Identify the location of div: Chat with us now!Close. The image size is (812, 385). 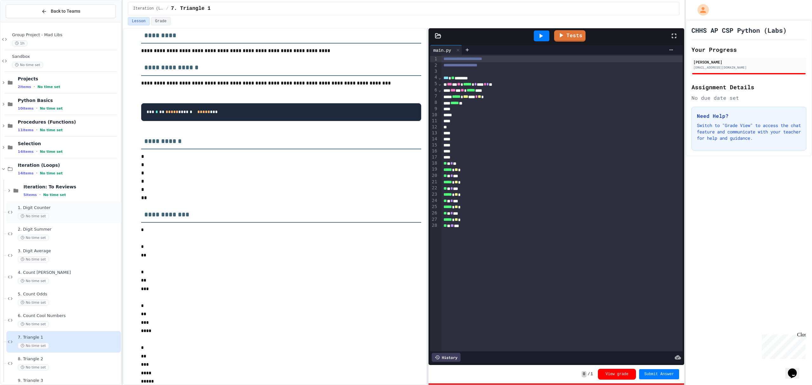
(23, 21).